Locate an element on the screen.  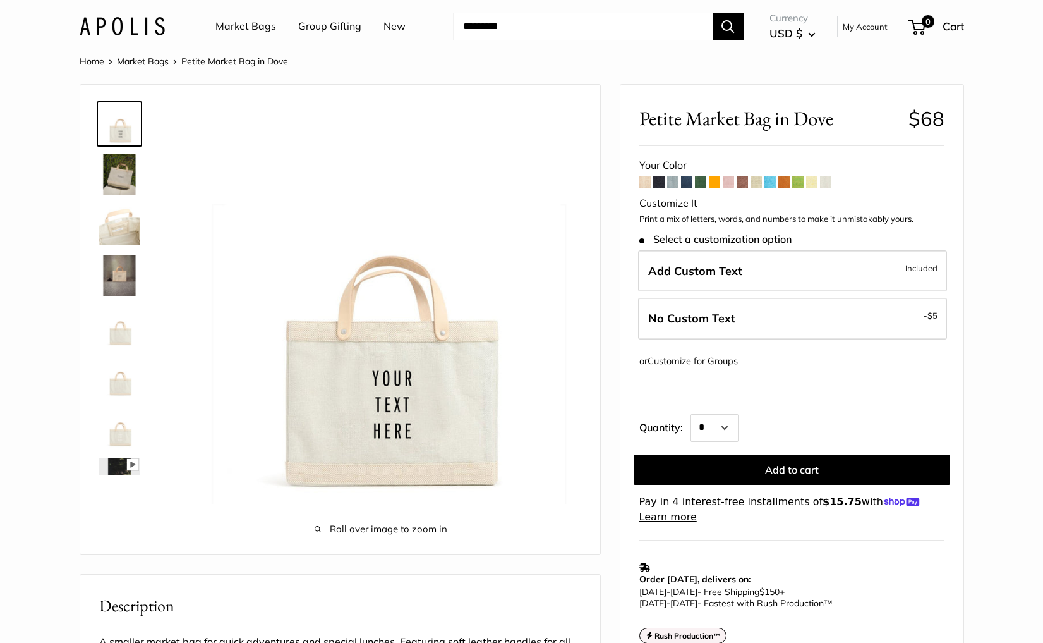
span: No Custom Text is located at coordinates (692, 318).